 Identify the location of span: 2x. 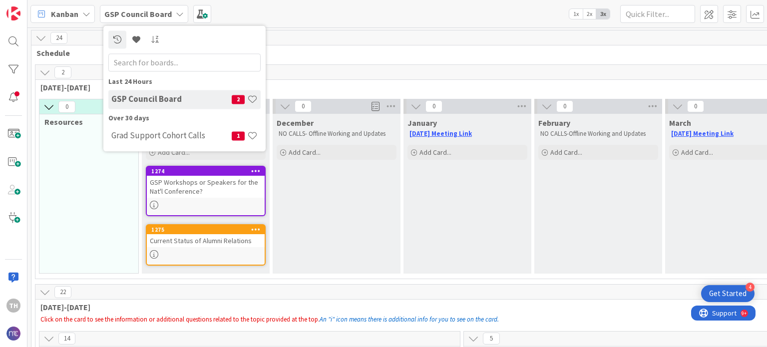
(589, 14).